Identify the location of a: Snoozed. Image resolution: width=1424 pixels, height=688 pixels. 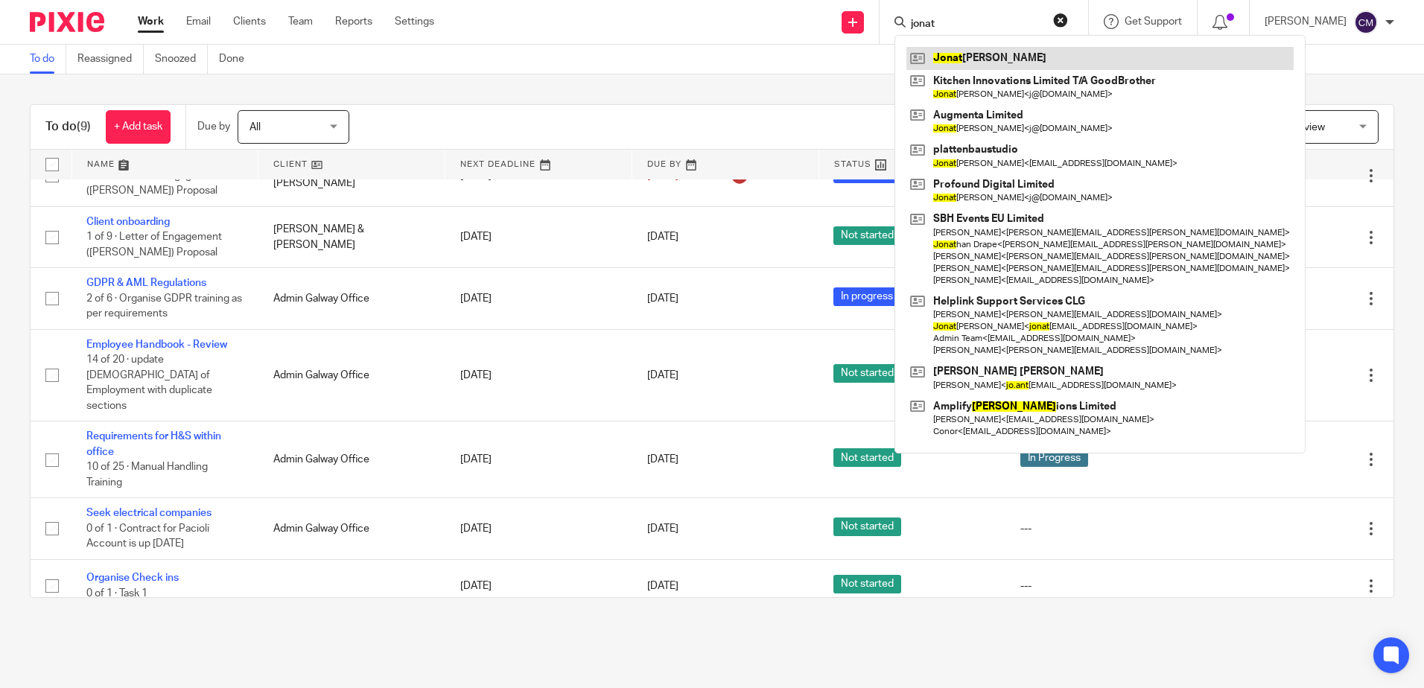
(181, 59).